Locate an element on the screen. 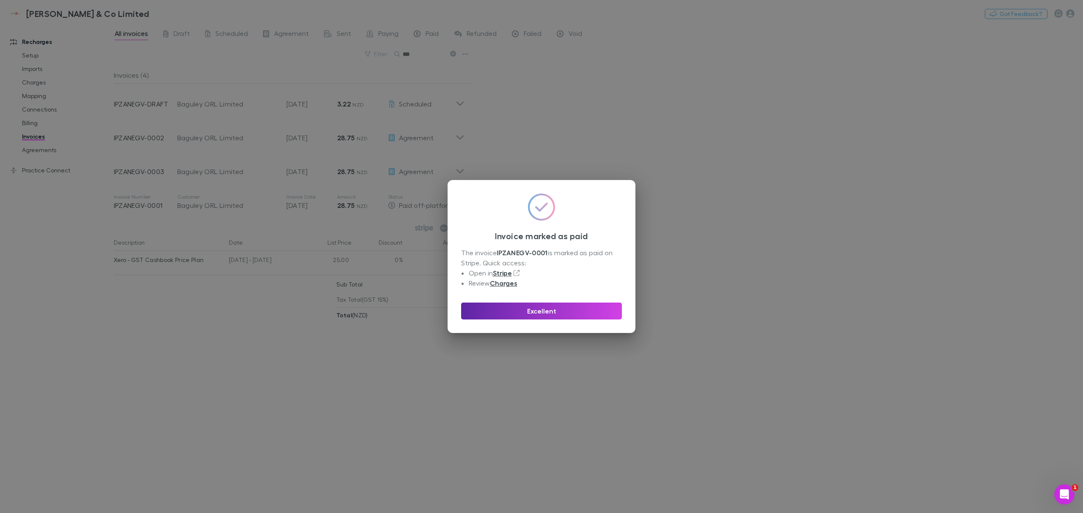  li: Open in is located at coordinates (545, 273).